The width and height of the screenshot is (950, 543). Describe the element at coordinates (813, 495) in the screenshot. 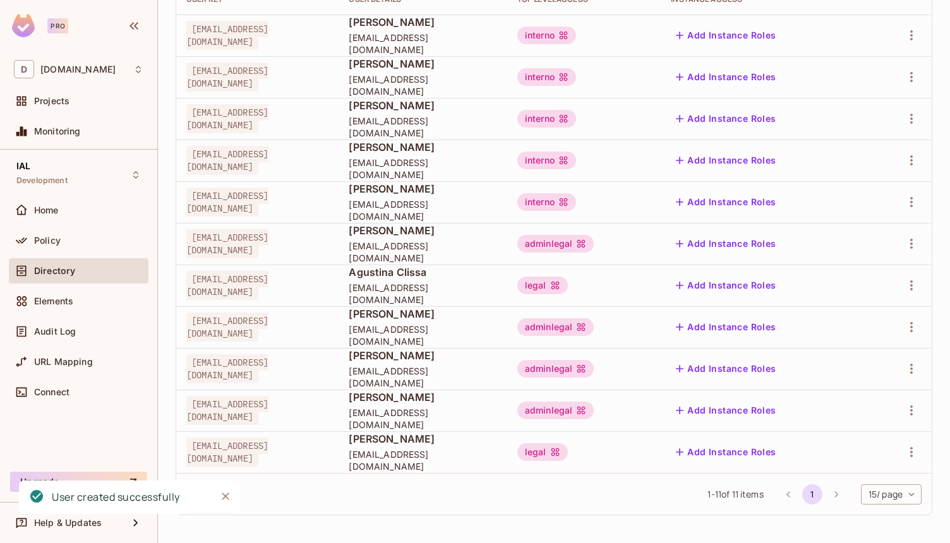

I see `nav: pagination navigation` at that location.